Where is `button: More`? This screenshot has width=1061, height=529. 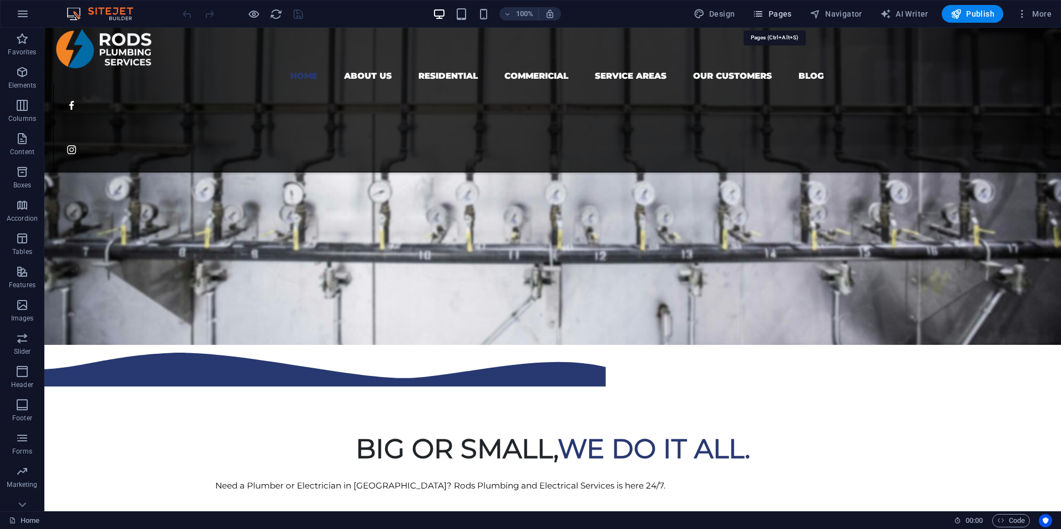 button: More is located at coordinates (1033, 14).